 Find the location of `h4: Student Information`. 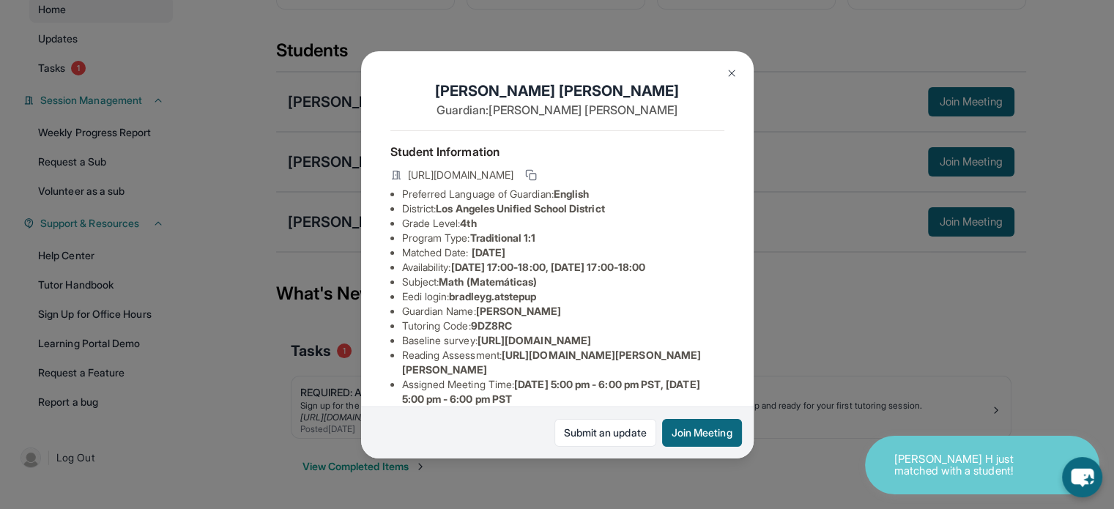

h4: Student Information is located at coordinates (557, 152).